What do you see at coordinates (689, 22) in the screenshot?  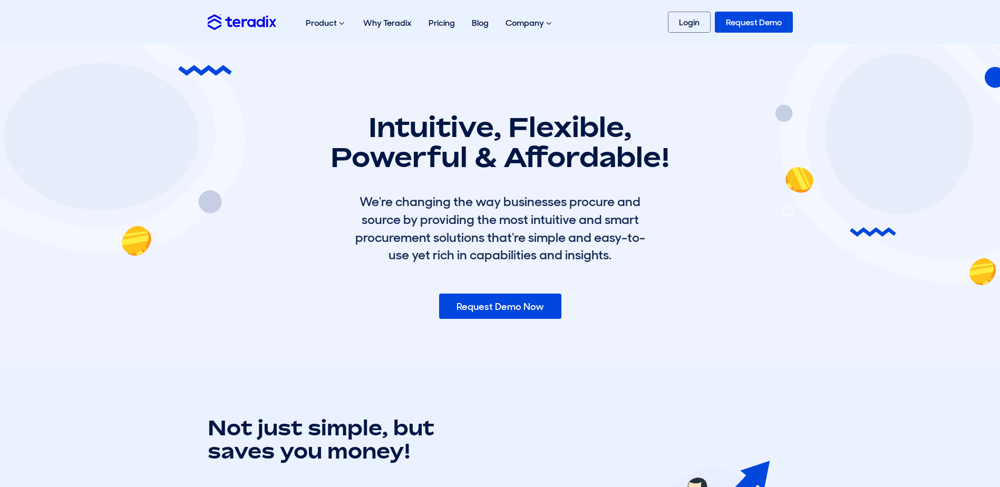 I see `a: Login` at bounding box center [689, 22].